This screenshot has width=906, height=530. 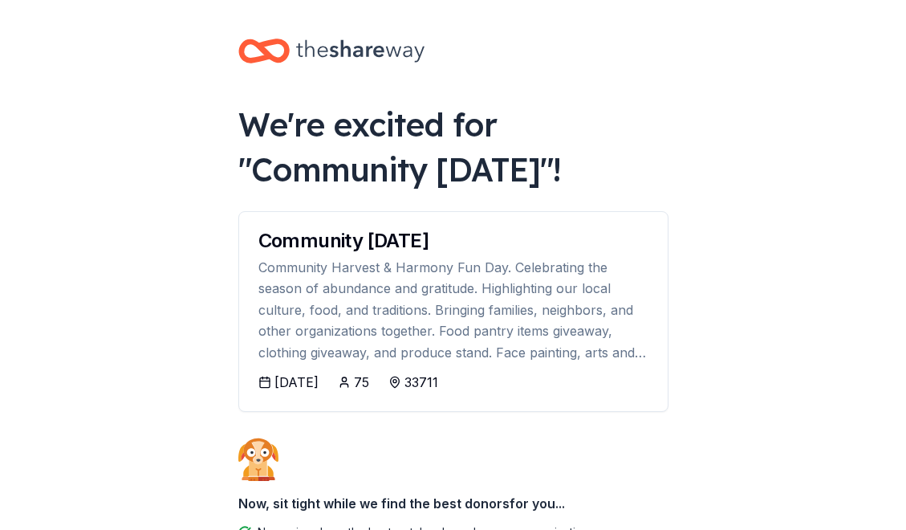 What do you see at coordinates (361, 382) in the screenshot?
I see `div: 75` at bounding box center [361, 382].